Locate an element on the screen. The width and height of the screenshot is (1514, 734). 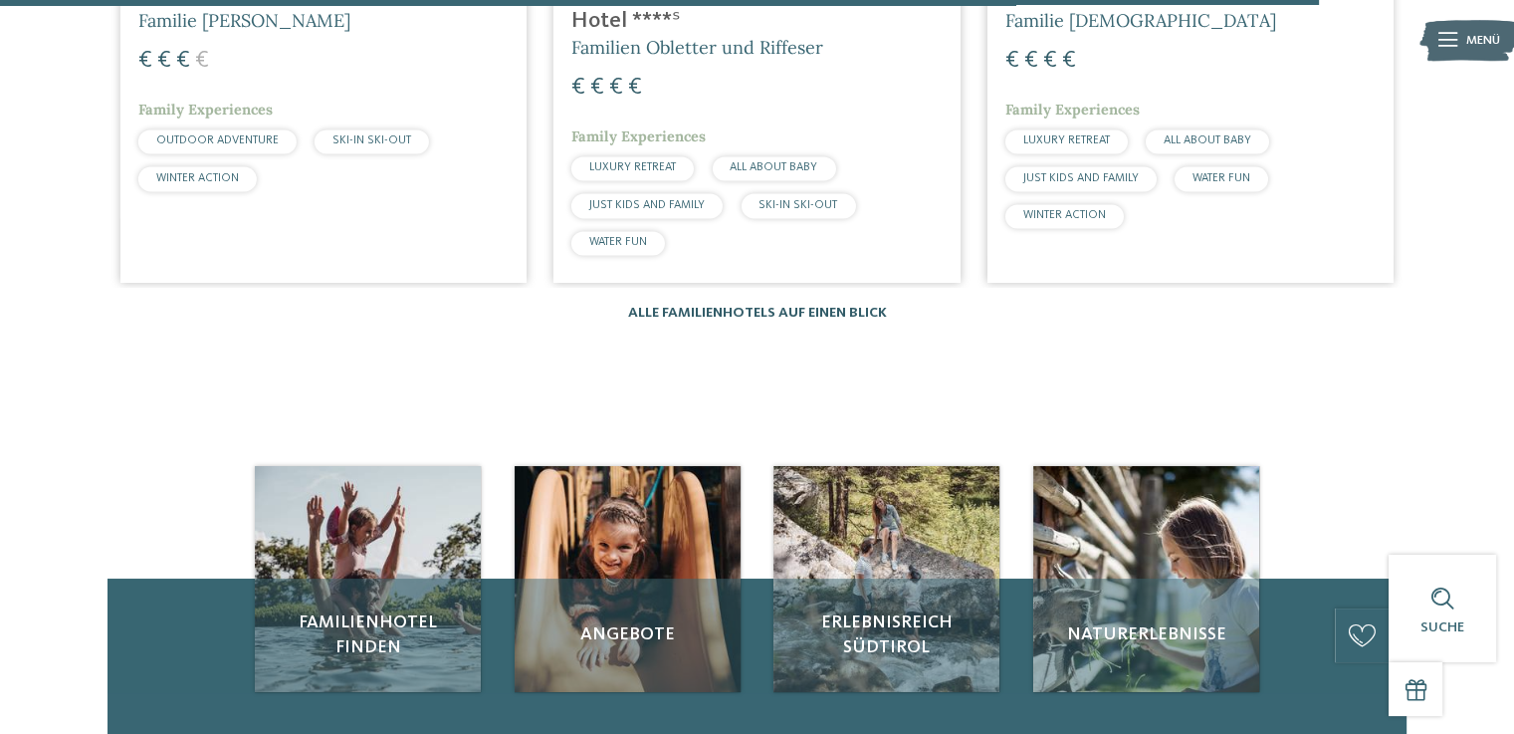
span: Familienhotel finden is located at coordinates (367, 635).